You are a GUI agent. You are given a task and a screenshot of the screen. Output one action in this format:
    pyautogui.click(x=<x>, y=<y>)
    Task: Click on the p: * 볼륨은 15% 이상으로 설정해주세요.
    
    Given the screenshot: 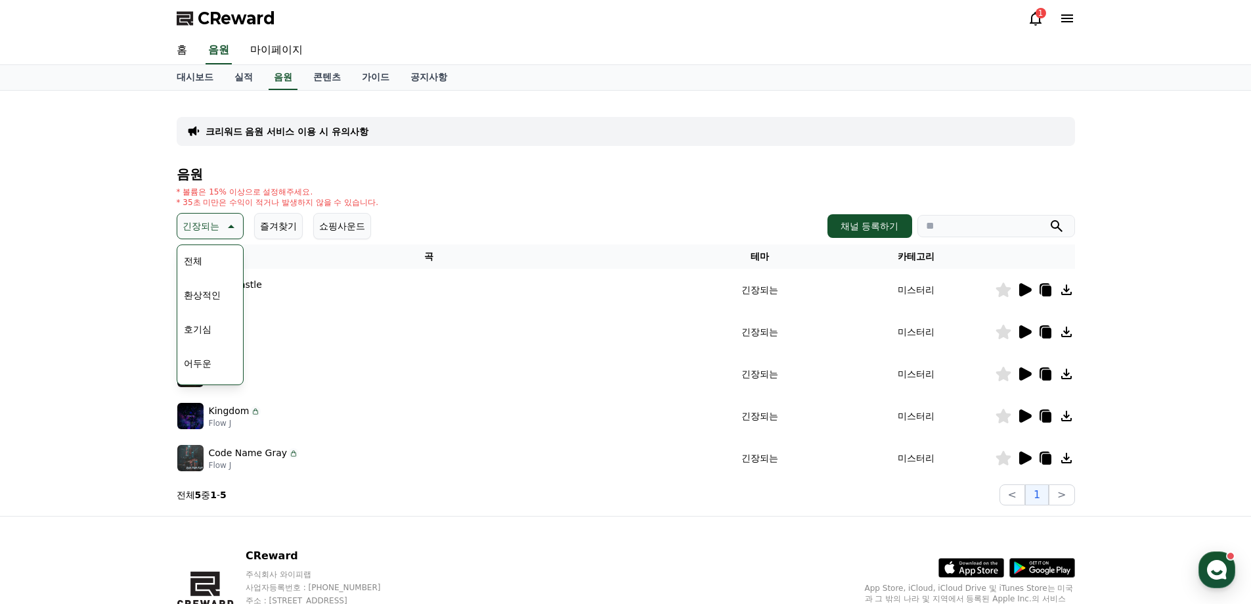 What is the action you would take?
    pyautogui.click(x=278, y=192)
    